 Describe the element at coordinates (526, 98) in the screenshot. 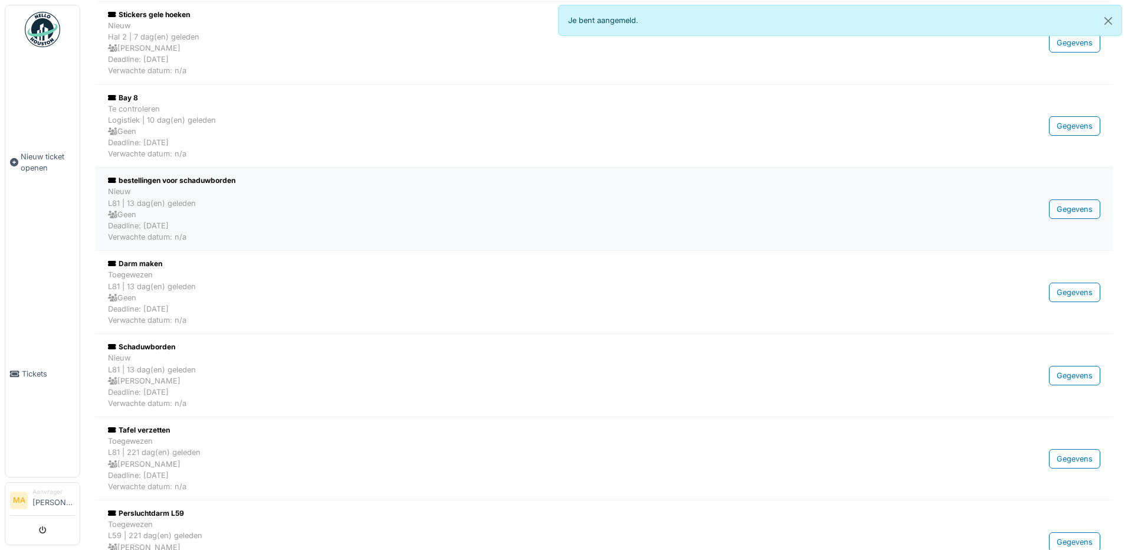

I see `div: Bay 8` at that location.